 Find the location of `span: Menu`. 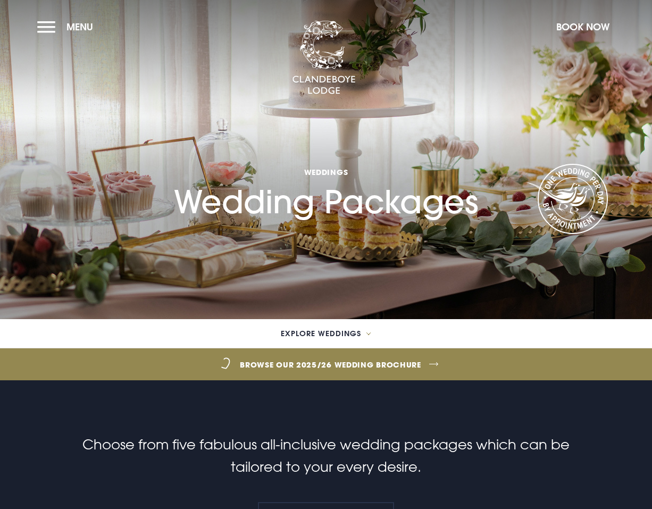

span: Menu is located at coordinates (80, 27).